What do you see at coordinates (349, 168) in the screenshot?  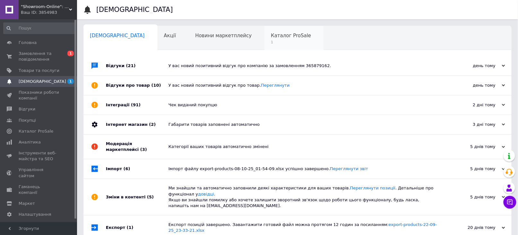 I see `a: Переглянути звіт` at bounding box center [349, 168].